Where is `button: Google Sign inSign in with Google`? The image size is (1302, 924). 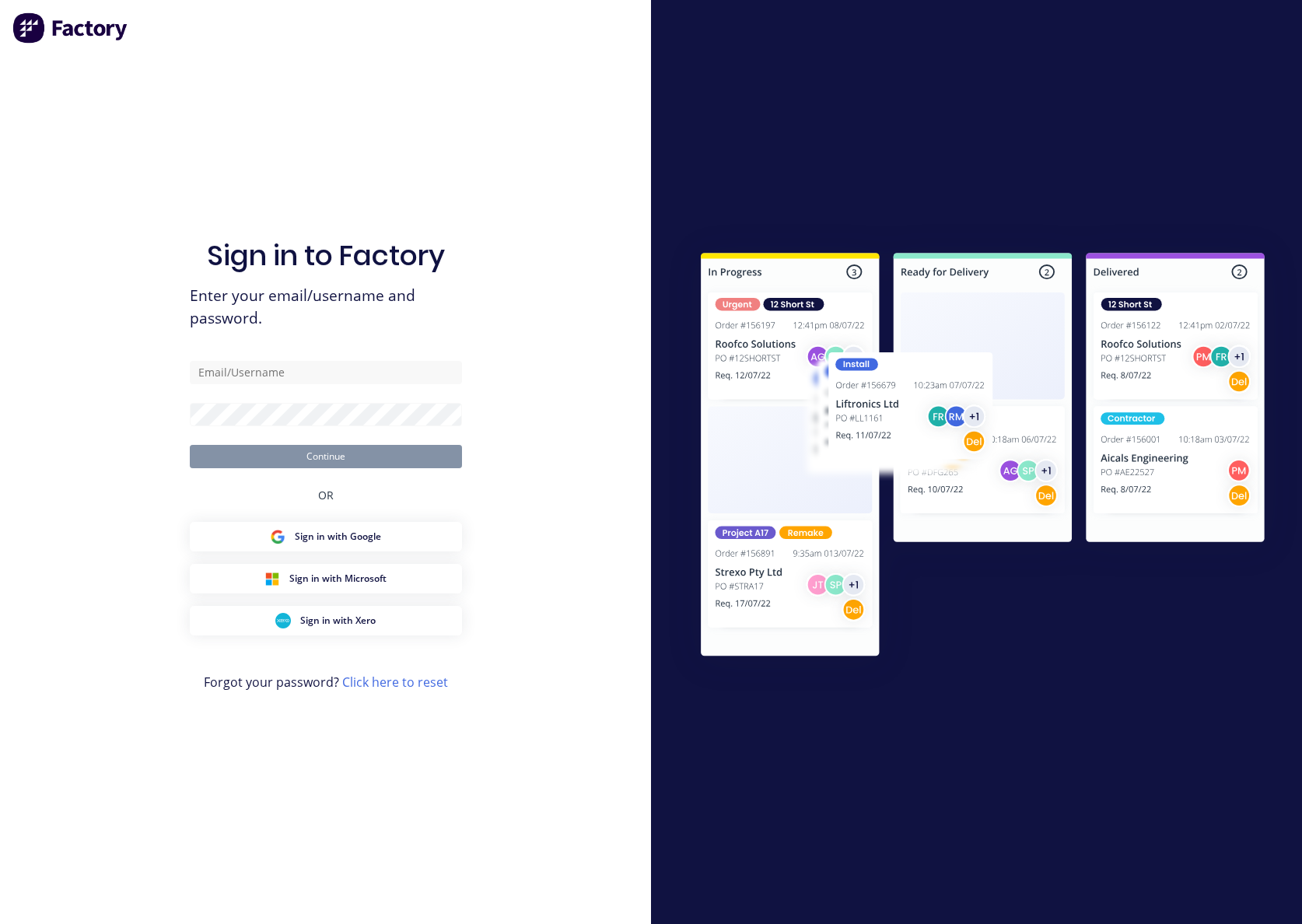 button: Google Sign inSign in with Google is located at coordinates (326, 537).